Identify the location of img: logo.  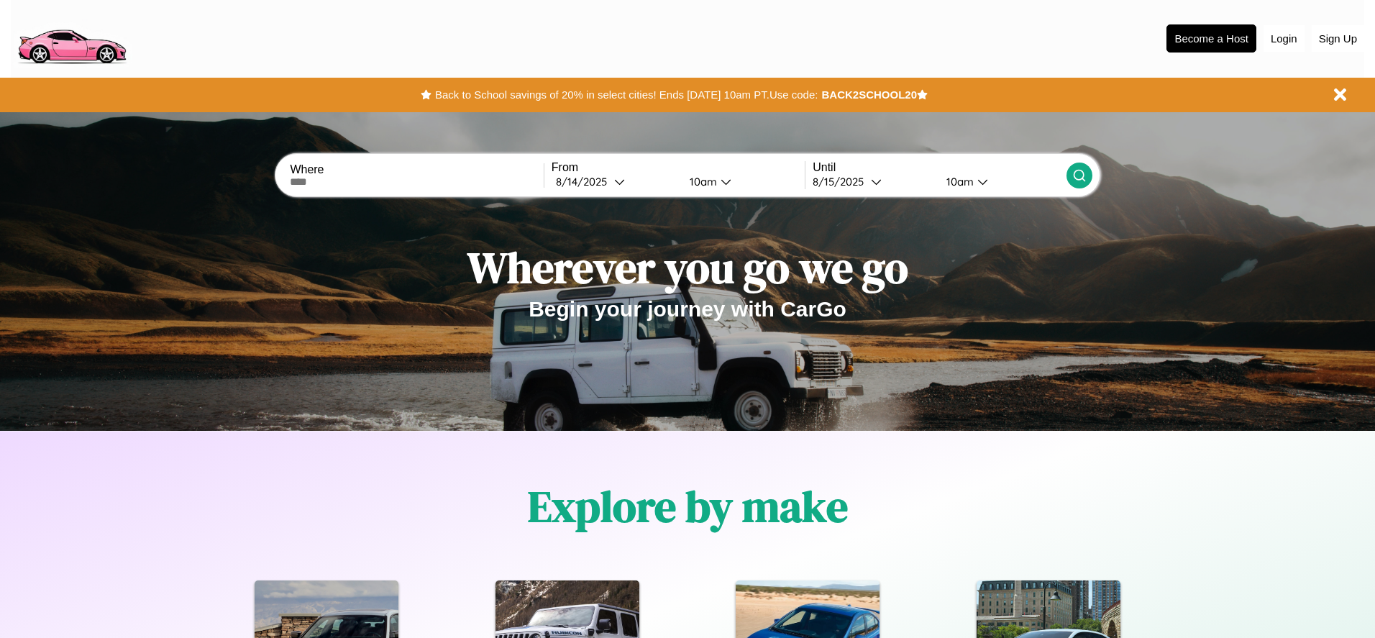
(71, 37).